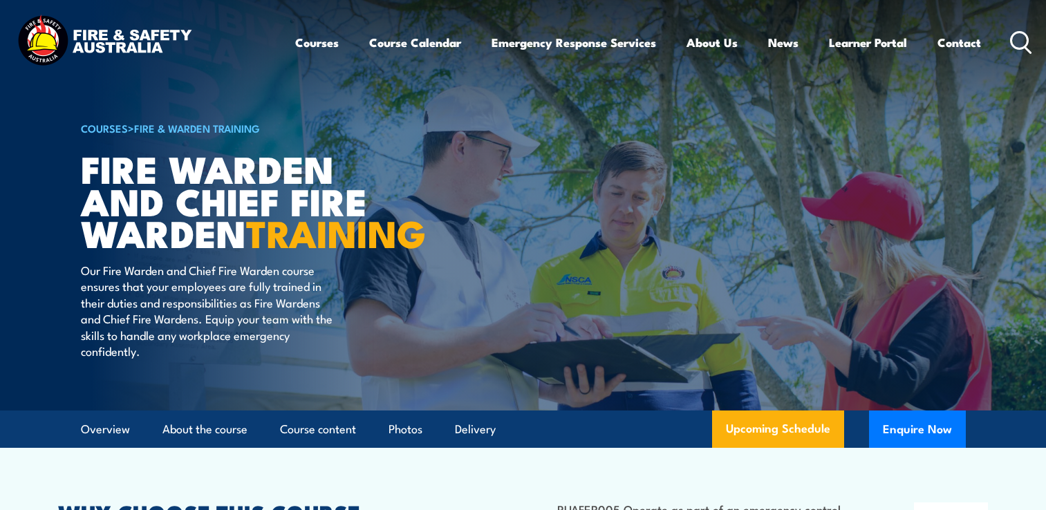  I want to click on button: Enquire Now, so click(917, 429).